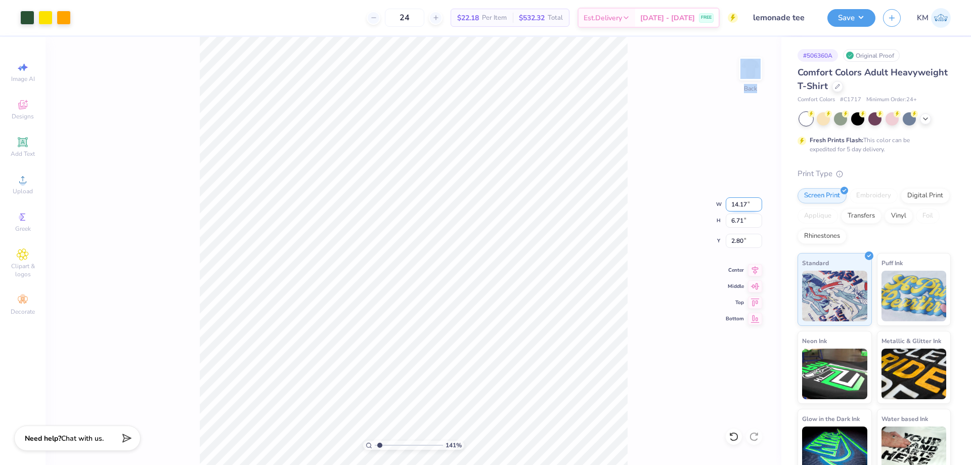 The height and width of the screenshot is (465, 971). I want to click on span: $532.32, so click(532, 18).